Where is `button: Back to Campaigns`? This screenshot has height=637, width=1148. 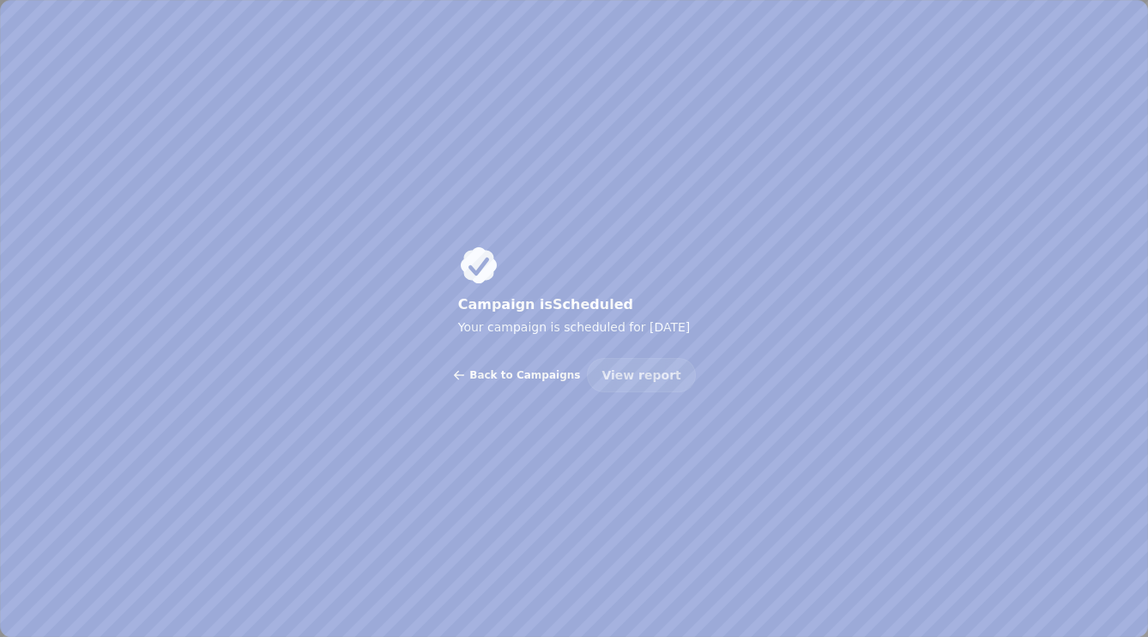 button: Back to Campaigns is located at coordinates (516, 375).